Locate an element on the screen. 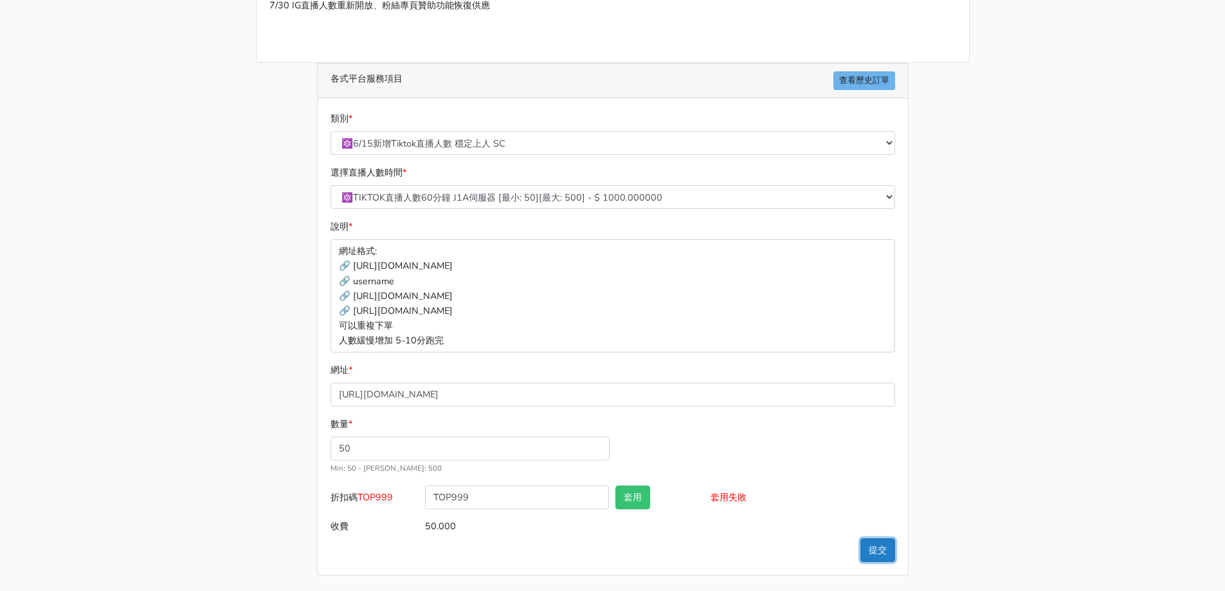 Image resolution: width=1225 pixels, height=591 pixels. label: 說明 is located at coordinates (342, 226).